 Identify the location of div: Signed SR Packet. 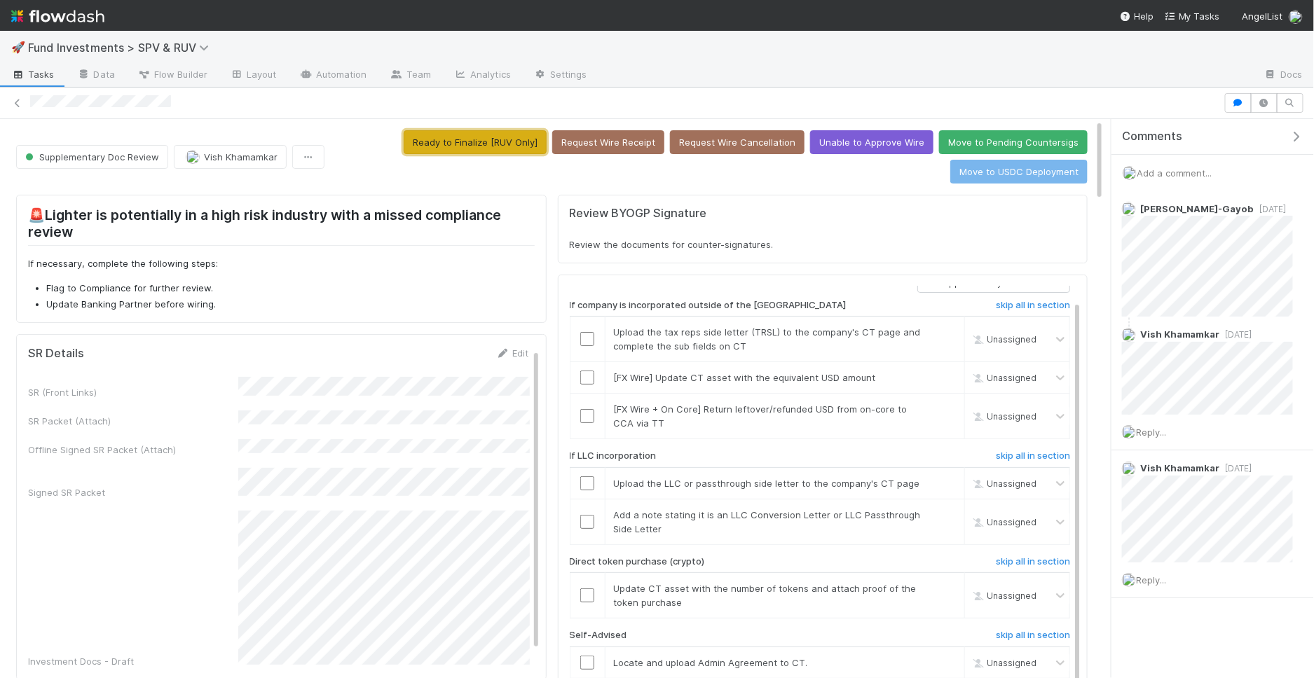
(133, 493).